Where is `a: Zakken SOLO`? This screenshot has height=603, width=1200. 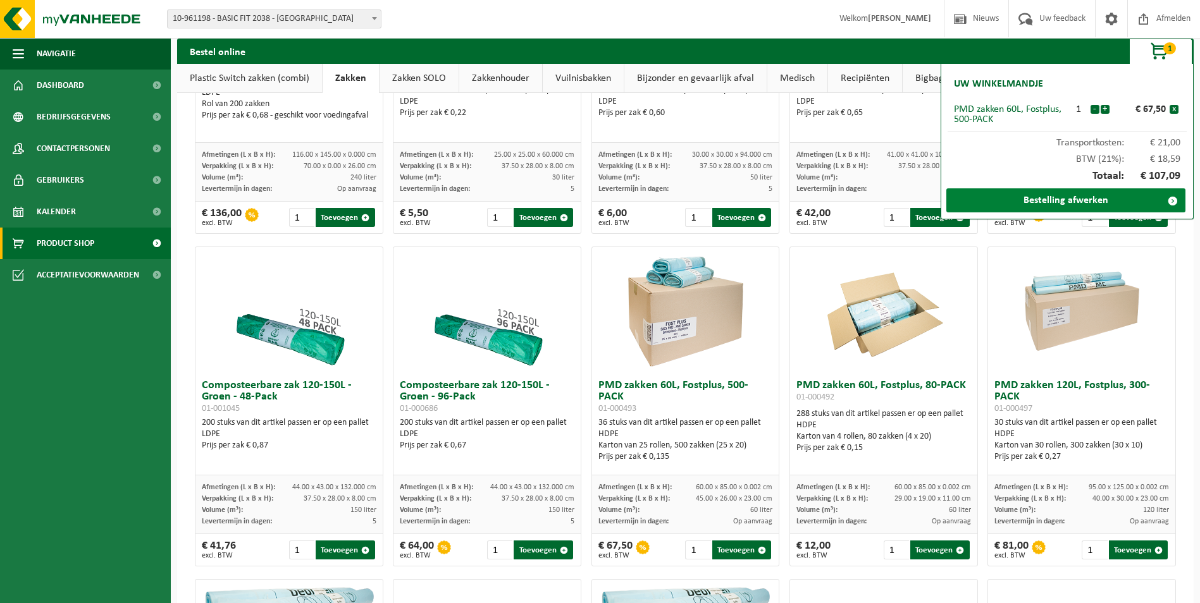
a: Zakken SOLO is located at coordinates (419, 78).